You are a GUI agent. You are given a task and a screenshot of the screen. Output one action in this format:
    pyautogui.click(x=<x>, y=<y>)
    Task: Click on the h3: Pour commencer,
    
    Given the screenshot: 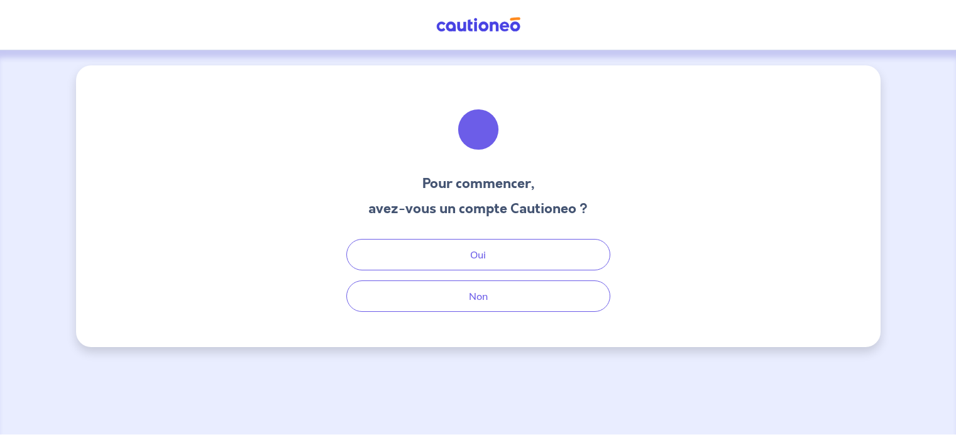 What is the action you would take?
    pyautogui.click(x=478, y=184)
    